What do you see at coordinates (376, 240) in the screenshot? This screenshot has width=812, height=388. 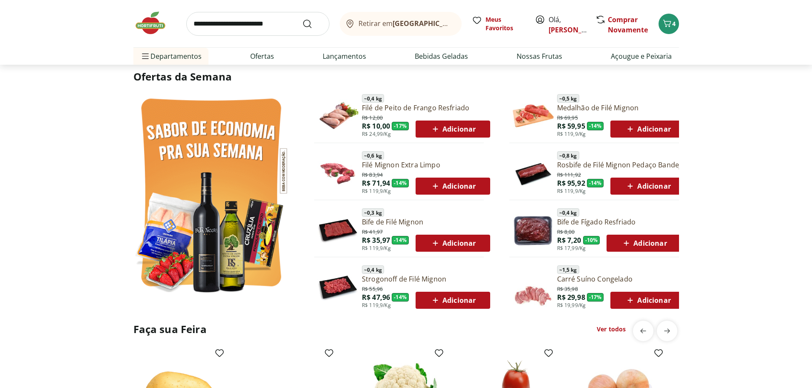 I see `span: R$ 35,97` at bounding box center [376, 240].